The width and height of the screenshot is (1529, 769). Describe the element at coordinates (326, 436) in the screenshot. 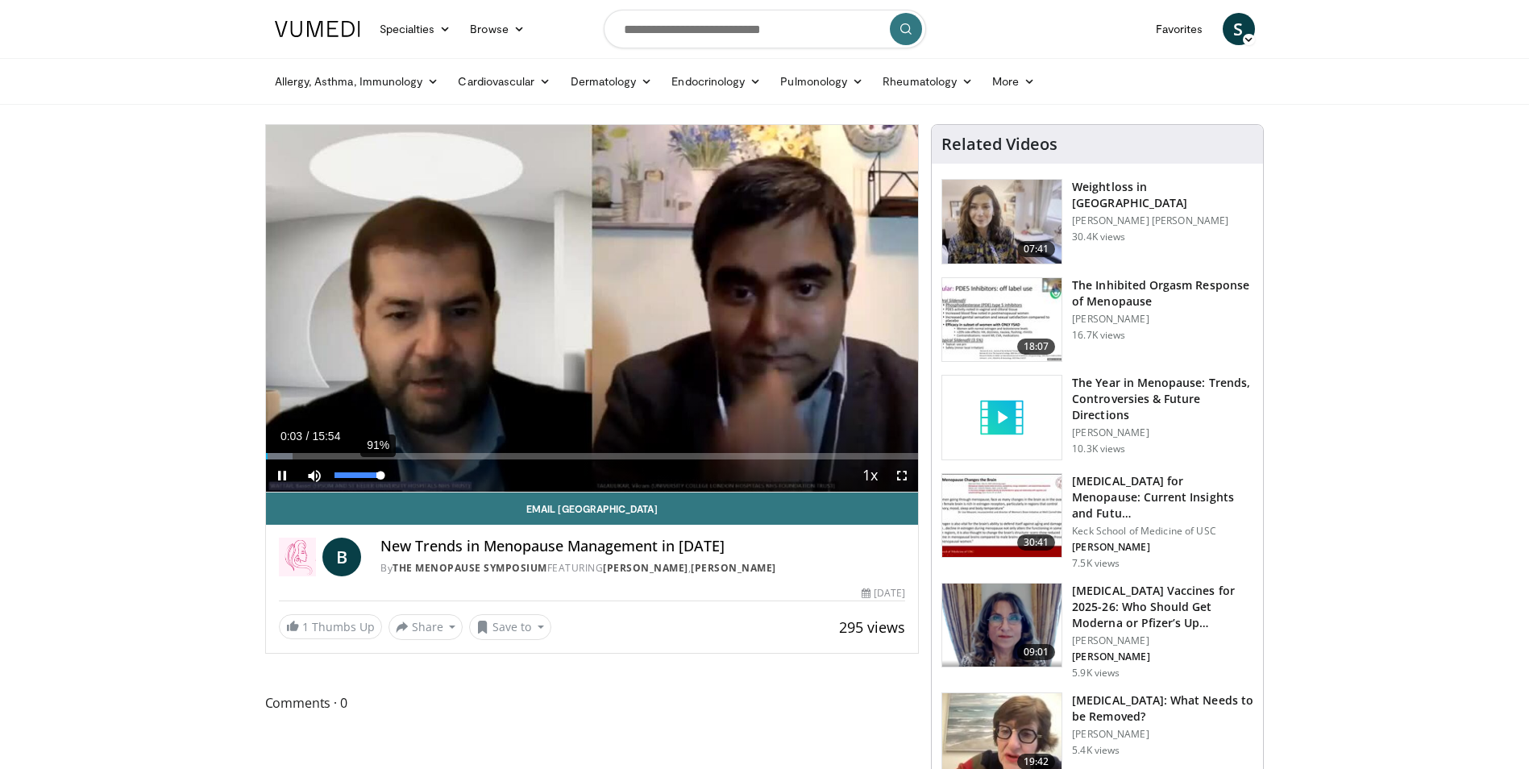

I see `span: 15:54` at that location.